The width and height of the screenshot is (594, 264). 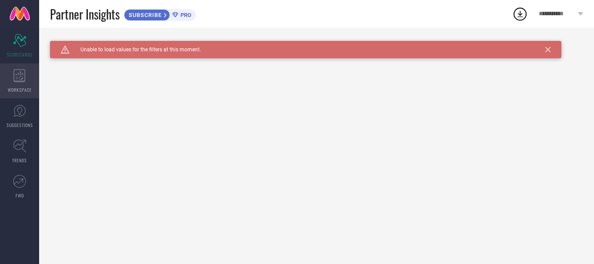 What do you see at coordinates (185, 15) in the screenshot?
I see `span: PRO` at bounding box center [185, 15].